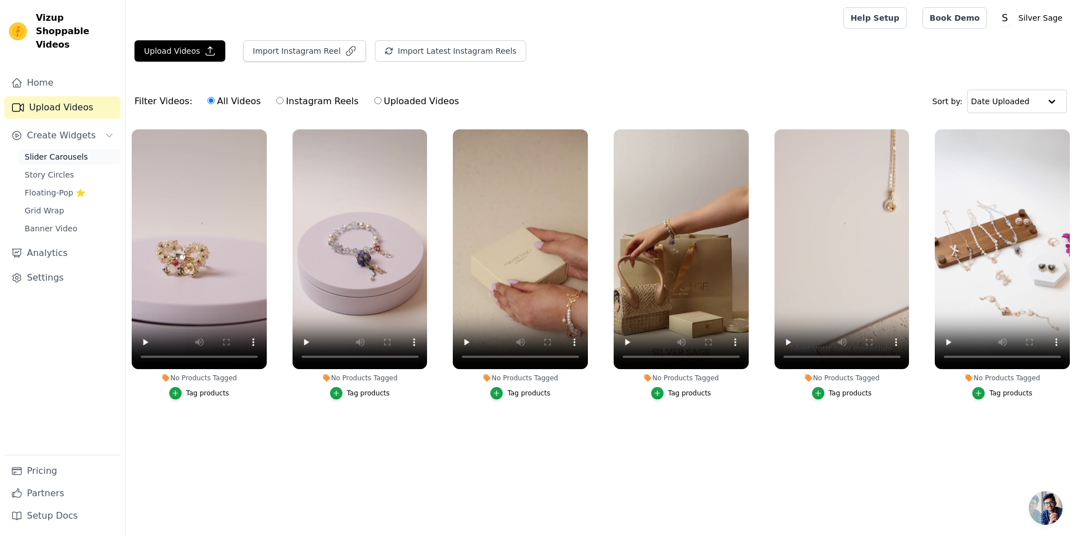 The height and width of the screenshot is (536, 1076). I want to click on a: Analytics, so click(62, 253).